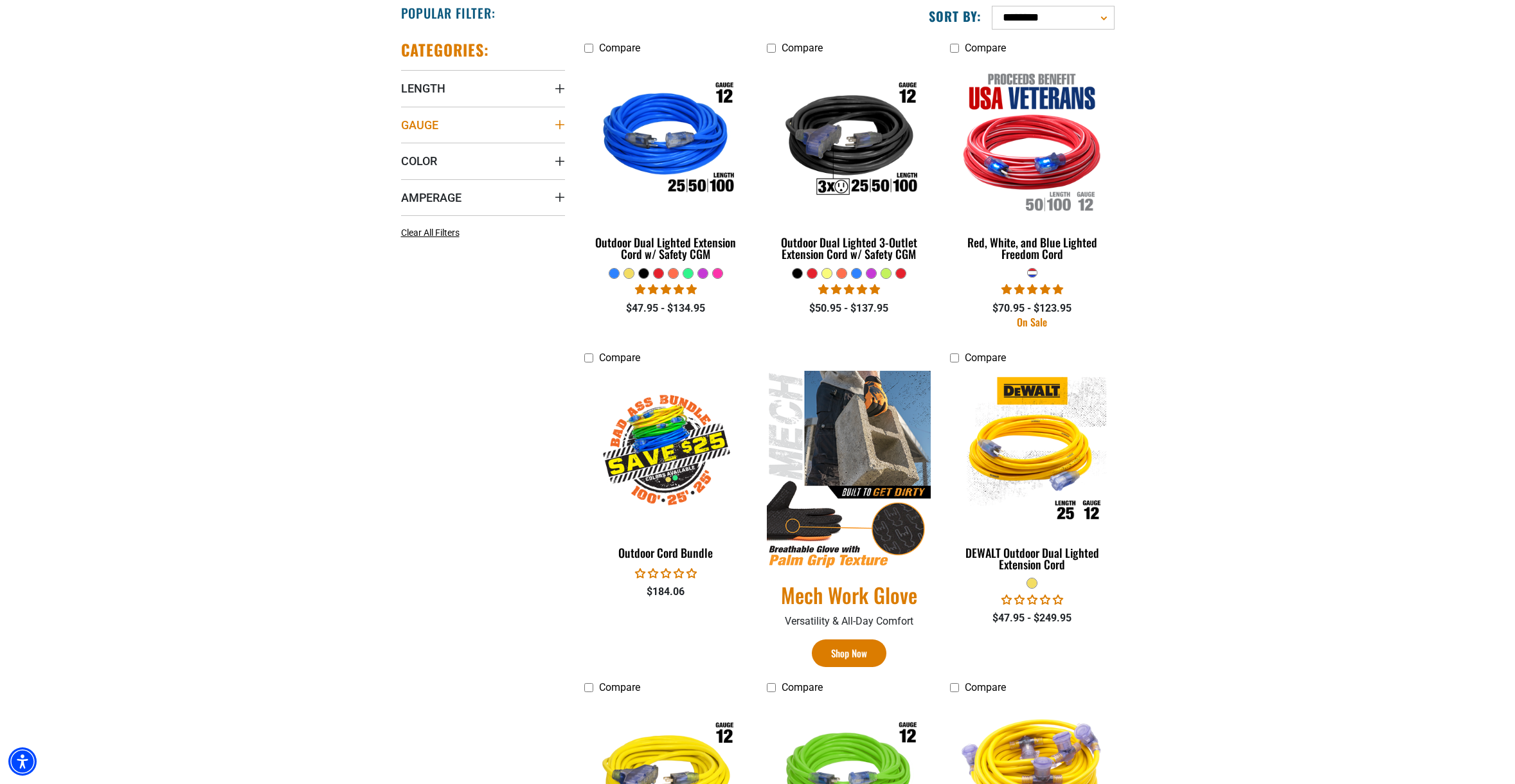 Image resolution: width=1515 pixels, height=784 pixels. Describe the element at coordinates (420, 125) in the screenshot. I see `span: Gauge` at that location.